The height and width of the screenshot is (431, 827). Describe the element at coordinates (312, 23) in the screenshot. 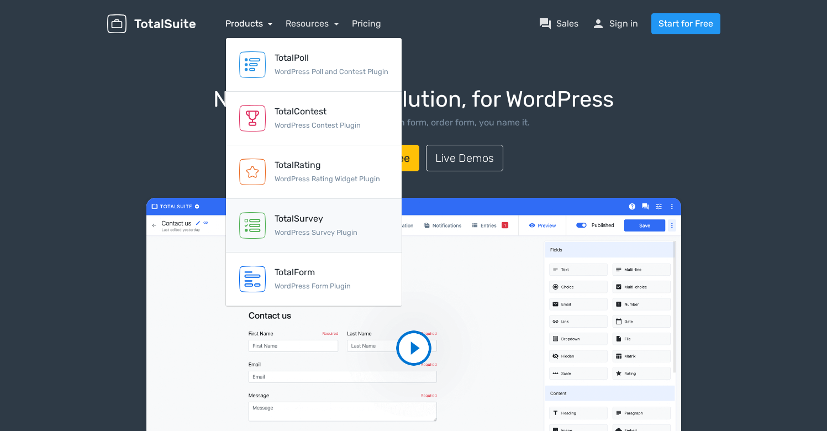

I see `a: Resources` at that location.